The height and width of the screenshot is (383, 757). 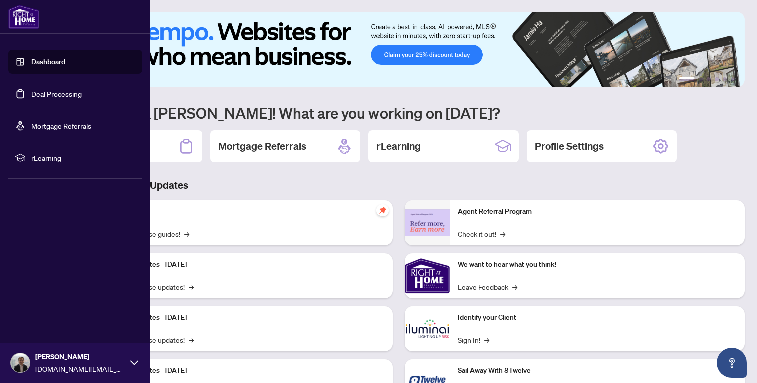 I want to click on a: Leave Feedback→, so click(x=487, y=287).